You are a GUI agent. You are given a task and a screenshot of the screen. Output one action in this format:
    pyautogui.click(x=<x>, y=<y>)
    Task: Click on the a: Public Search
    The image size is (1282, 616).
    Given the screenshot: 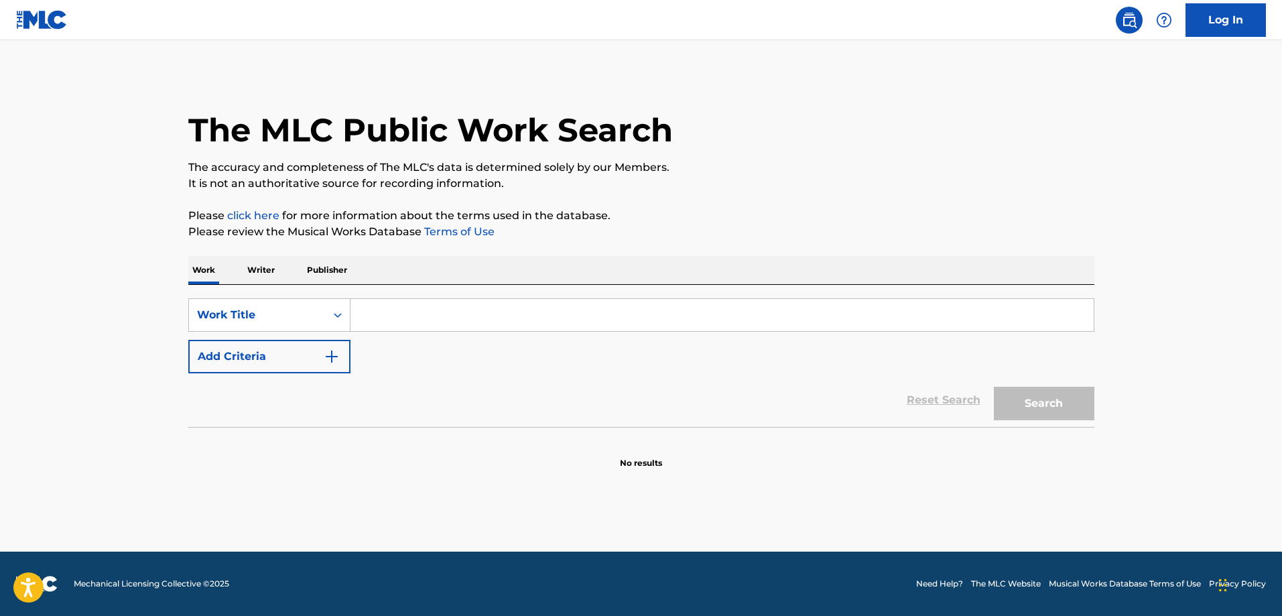 What is the action you would take?
    pyautogui.click(x=1129, y=20)
    